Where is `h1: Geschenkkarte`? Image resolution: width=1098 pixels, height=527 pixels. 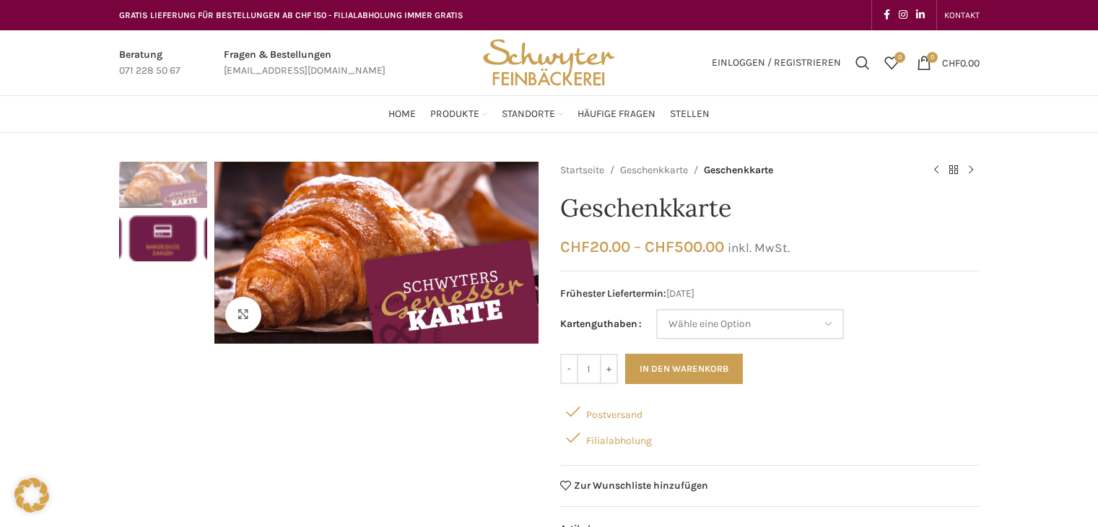 h1: Geschenkkarte is located at coordinates (770, 208).